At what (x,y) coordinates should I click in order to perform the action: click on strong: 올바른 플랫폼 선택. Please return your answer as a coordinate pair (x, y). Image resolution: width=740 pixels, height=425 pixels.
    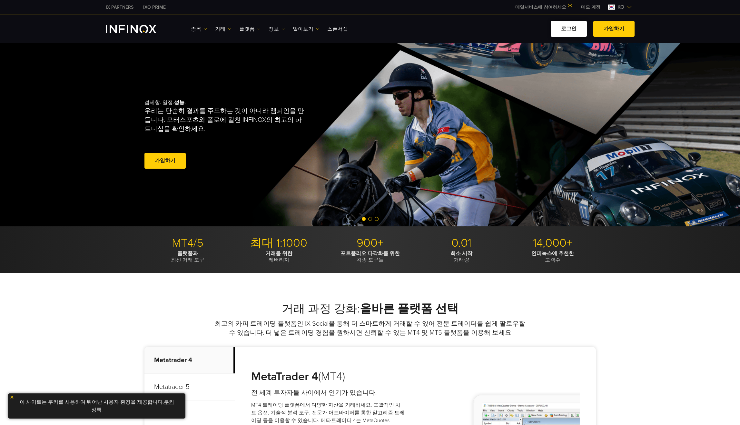
    Looking at the image, I should click on (409, 308).